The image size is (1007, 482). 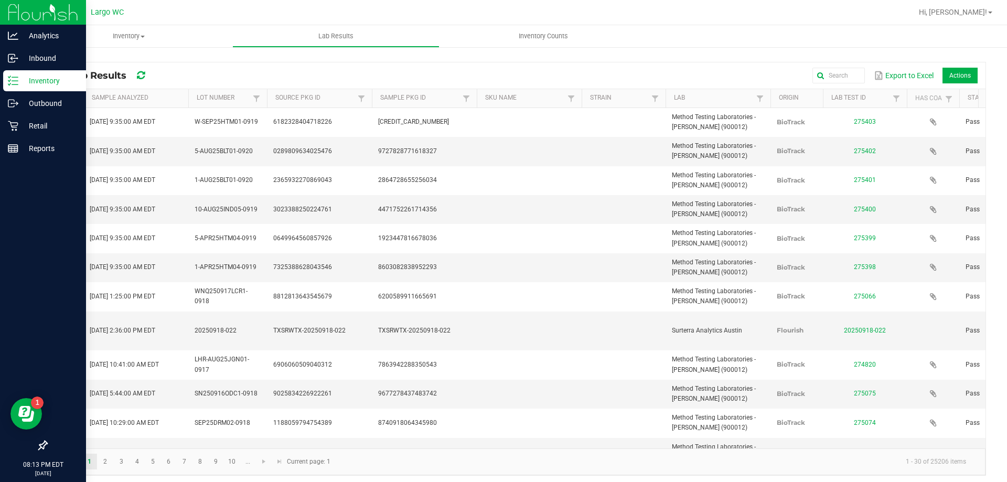 What do you see at coordinates (799, 98) in the screenshot?
I see `a: OriginSortable` at bounding box center [799, 98].